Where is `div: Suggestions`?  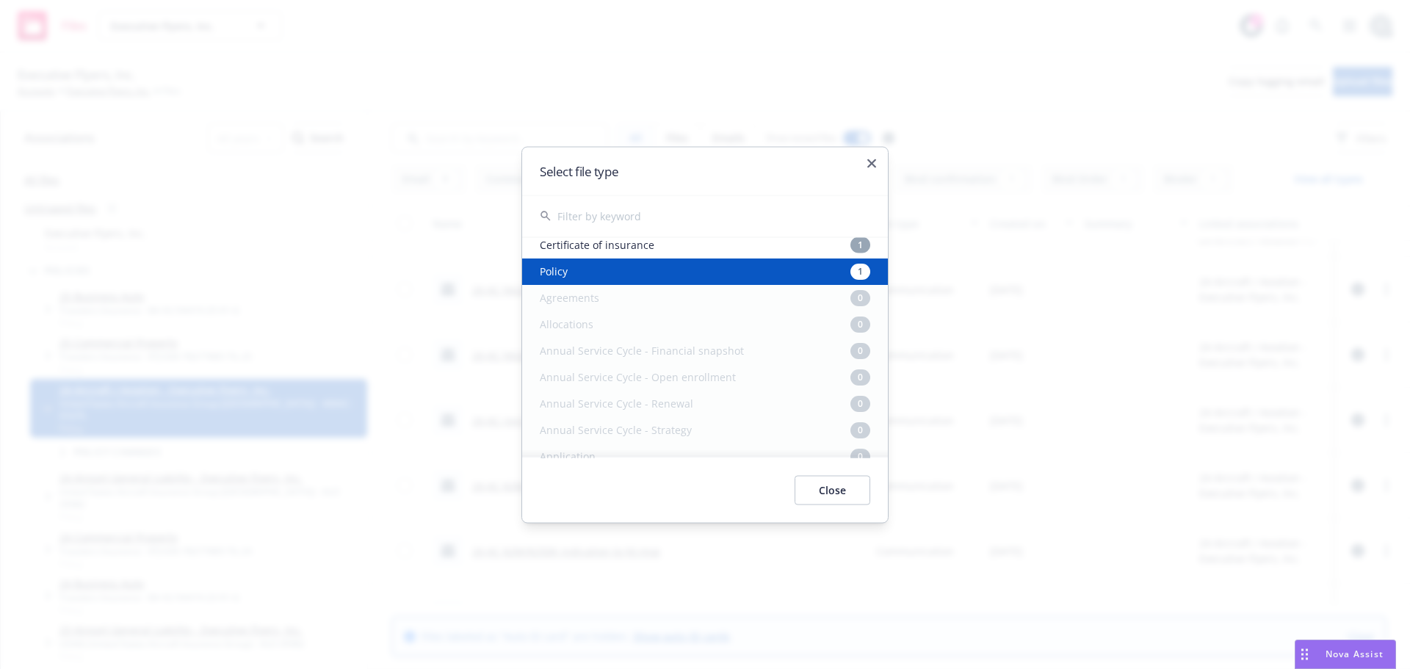
div: Suggestions is located at coordinates (705, 347).